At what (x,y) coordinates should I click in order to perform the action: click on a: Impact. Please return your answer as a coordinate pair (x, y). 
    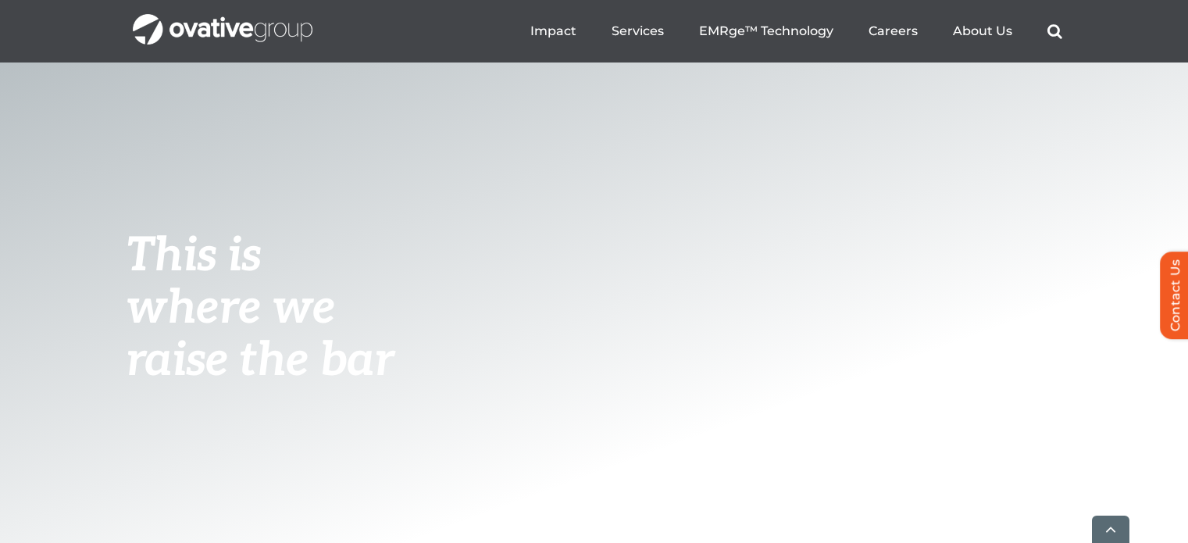
    Looking at the image, I should click on (553, 31).